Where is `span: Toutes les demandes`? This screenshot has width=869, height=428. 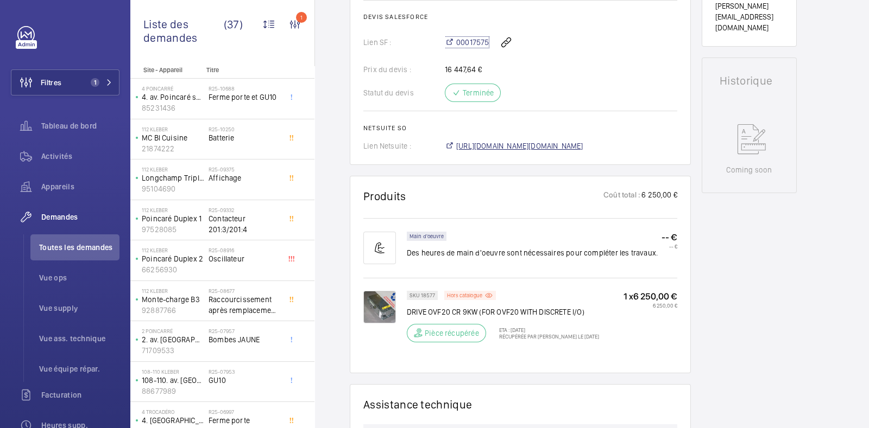 span: Toutes les demandes is located at coordinates (79, 248).